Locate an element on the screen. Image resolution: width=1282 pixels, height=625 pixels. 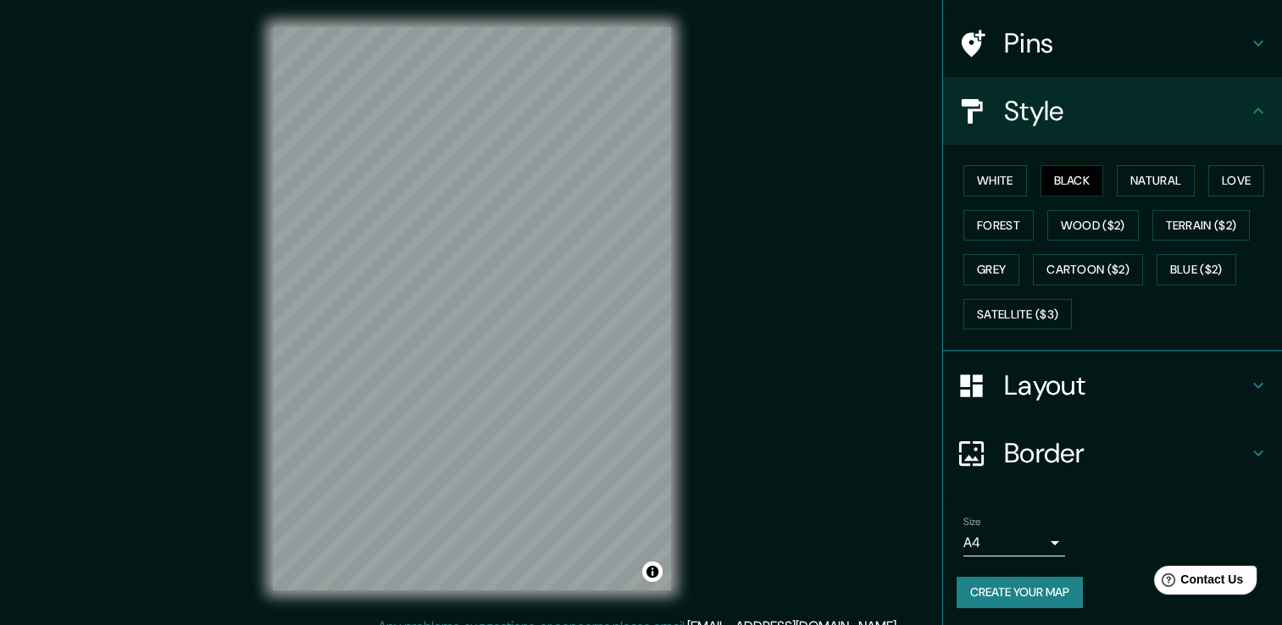
canvas: Map is located at coordinates (472, 308).